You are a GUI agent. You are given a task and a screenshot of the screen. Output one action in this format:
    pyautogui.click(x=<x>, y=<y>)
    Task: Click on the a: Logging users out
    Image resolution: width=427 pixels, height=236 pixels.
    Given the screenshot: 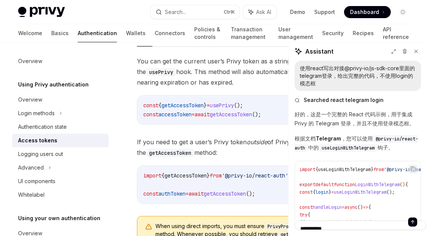 What is the action you would take?
    pyautogui.click(x=60, y=154)
    